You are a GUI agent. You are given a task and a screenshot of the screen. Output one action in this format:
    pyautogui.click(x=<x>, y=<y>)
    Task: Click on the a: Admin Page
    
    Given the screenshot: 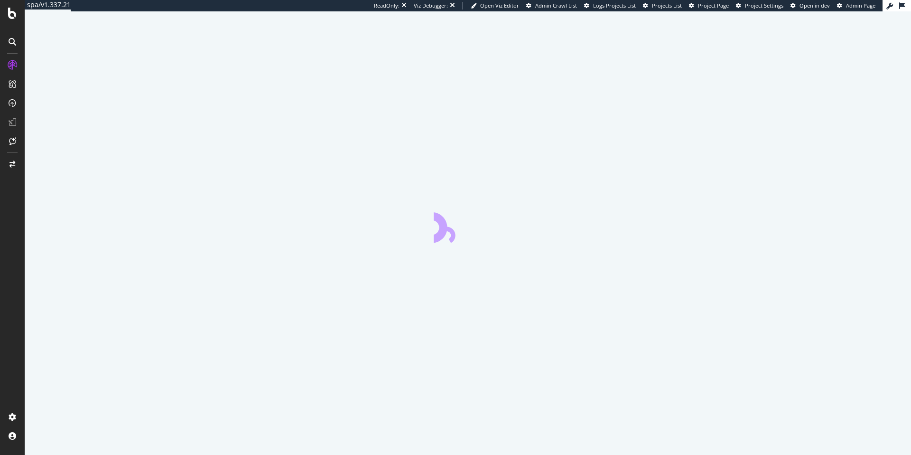 What is the action you would take?
    pyautogui.click(x=856, y=6)
    